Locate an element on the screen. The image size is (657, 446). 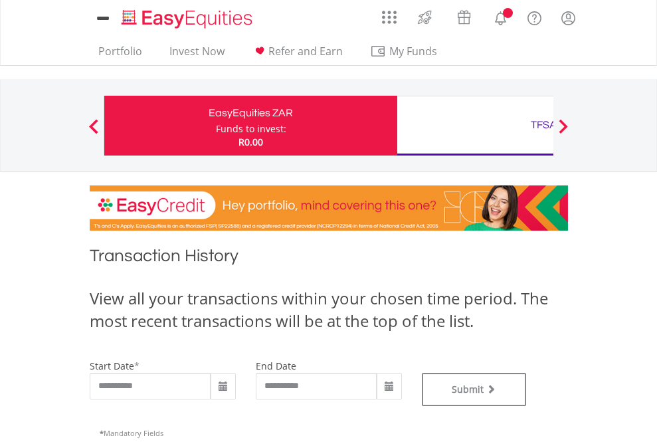
span: My Funds is located at coordinates (413, 51).